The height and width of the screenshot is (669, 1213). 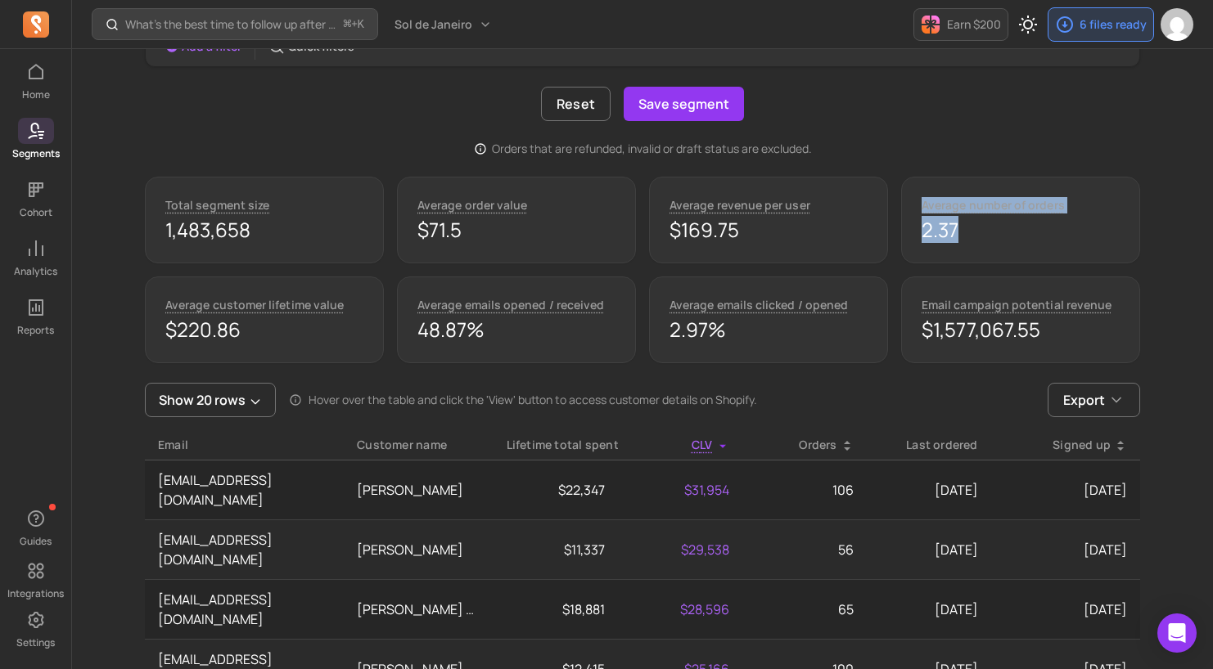 What do you see at coordinates (361, 25) in the screenshot?
I see `kbd: K` at bounding box center [361, 25].